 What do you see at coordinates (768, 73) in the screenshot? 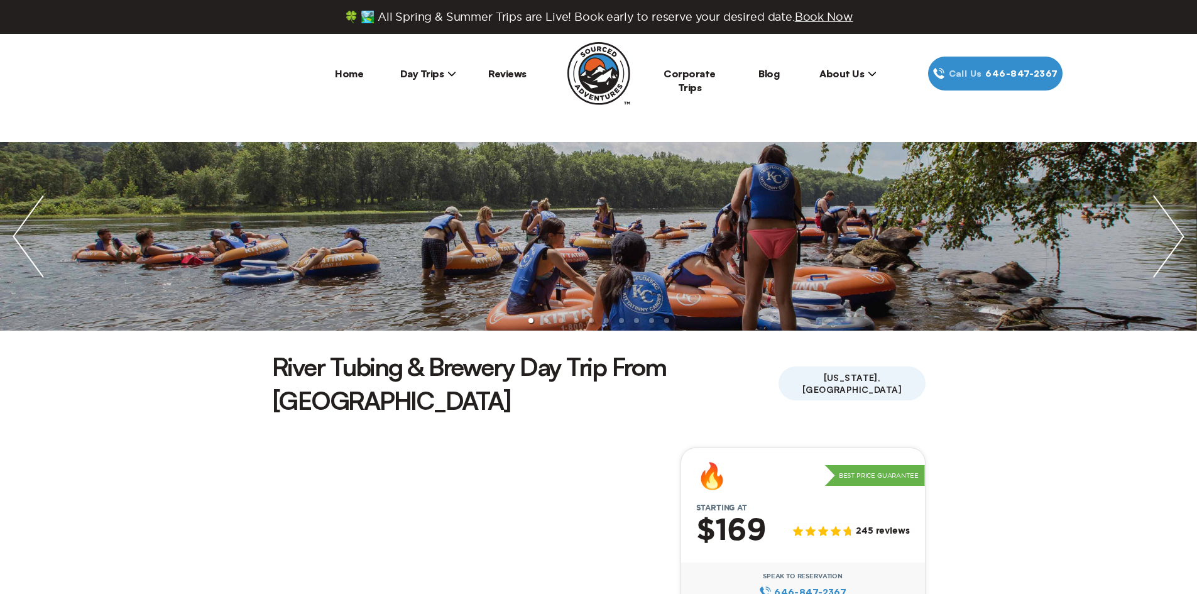
I see `a: Blog` at bounding box center [768, 73].